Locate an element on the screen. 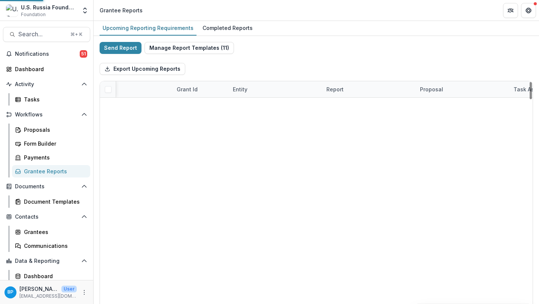 The height and width of the screenshot is (304, 539). button: Export Upcoming Reports is located at coordinates (142, 69).